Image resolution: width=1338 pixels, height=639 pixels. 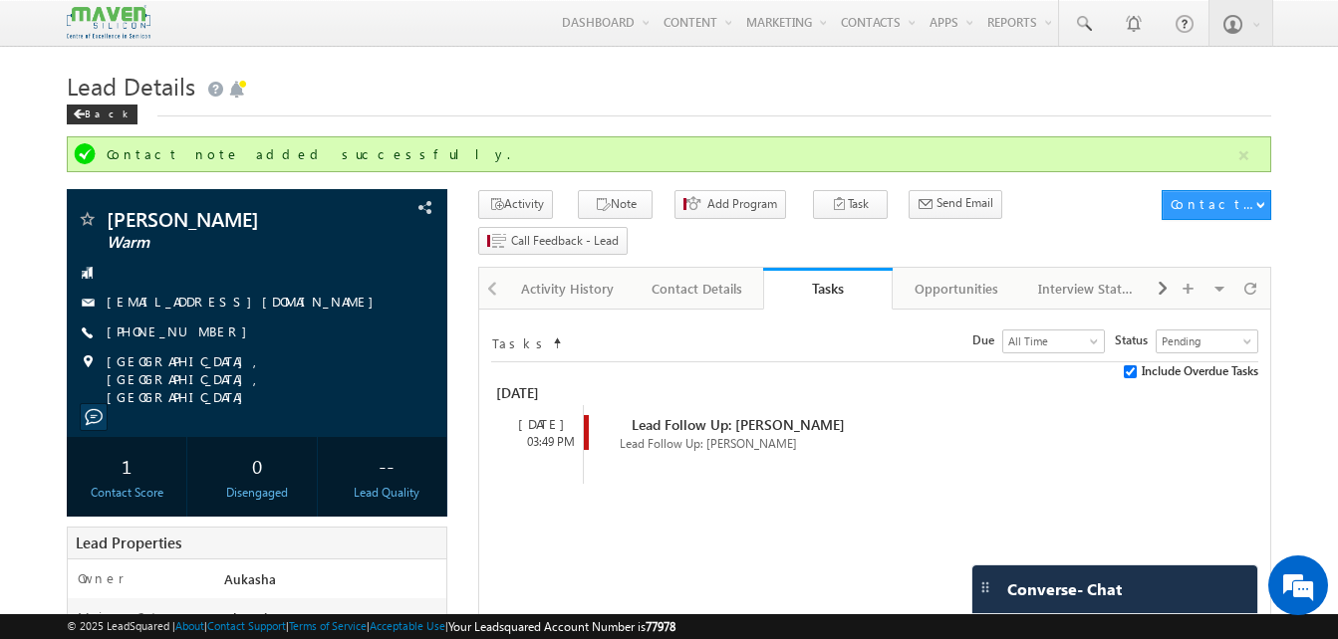 I want to click on a: Contact Support, so click(x=246, y=626).